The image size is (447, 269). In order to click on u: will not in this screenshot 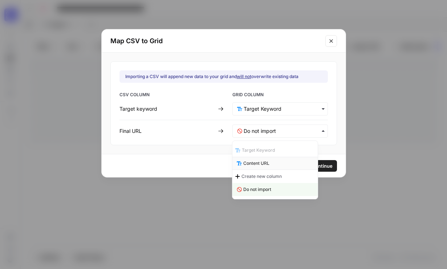, I will do `click(244, 76)`.